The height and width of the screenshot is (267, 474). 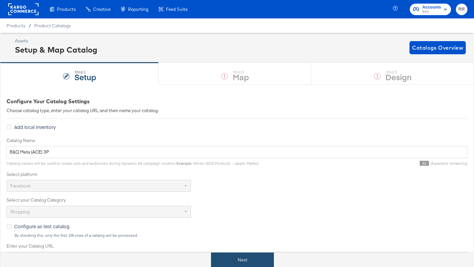 What do you see at coordinates (138, 9) in the screenshot?
I see `span: Reporting` at bounding box center [138, 9].